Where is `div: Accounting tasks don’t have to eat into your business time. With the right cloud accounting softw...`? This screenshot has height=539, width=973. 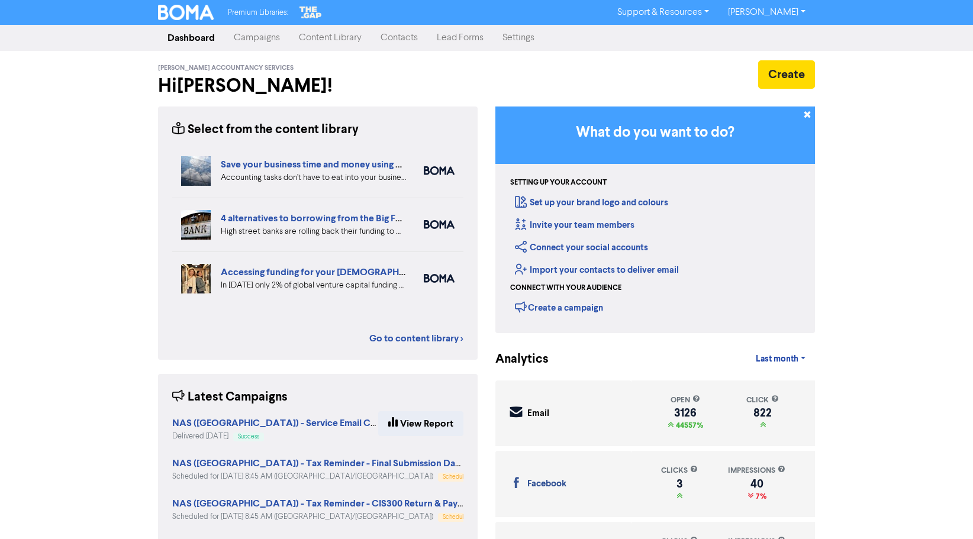
div: Accounting tasks don’t have to eat into your business time. With the right cloud accounting softw... is located at coordinates (313, 177).